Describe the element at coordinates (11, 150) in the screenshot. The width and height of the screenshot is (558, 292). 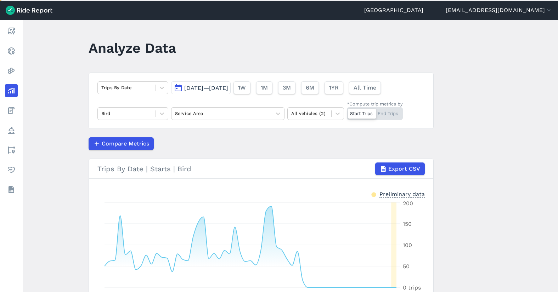
I see `a: Areas` at that location.